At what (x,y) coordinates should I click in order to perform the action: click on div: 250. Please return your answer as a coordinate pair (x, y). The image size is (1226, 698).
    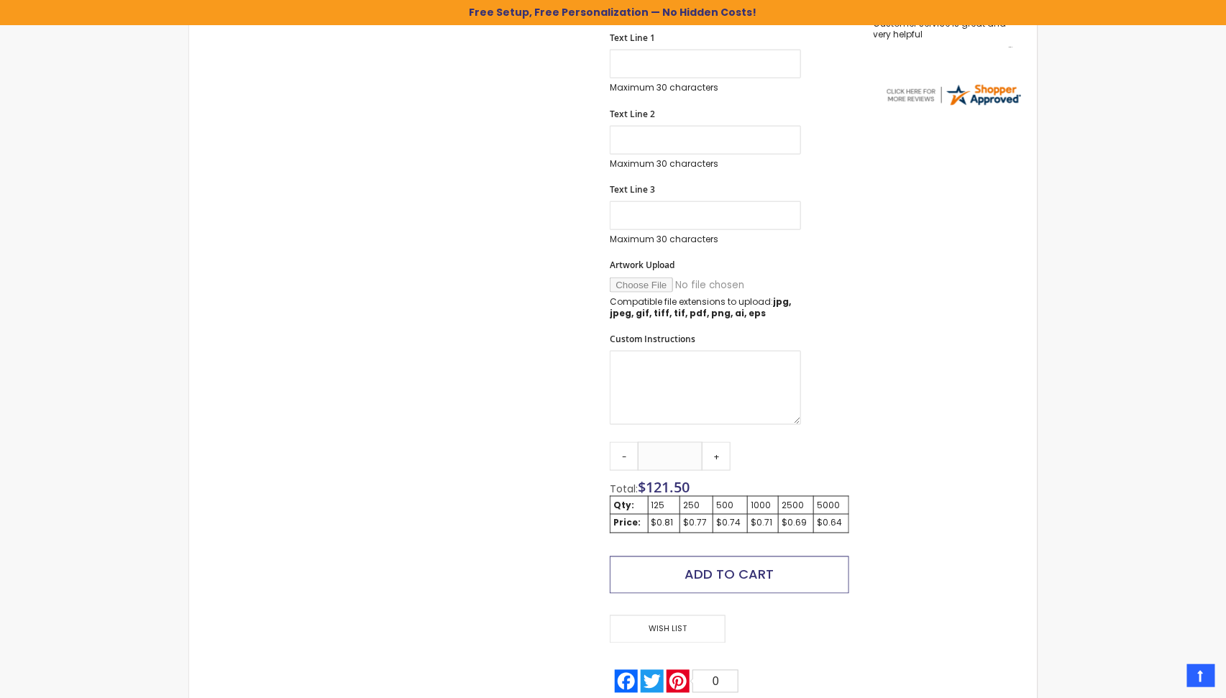
    Looking at the image, I should click on (697, 505).